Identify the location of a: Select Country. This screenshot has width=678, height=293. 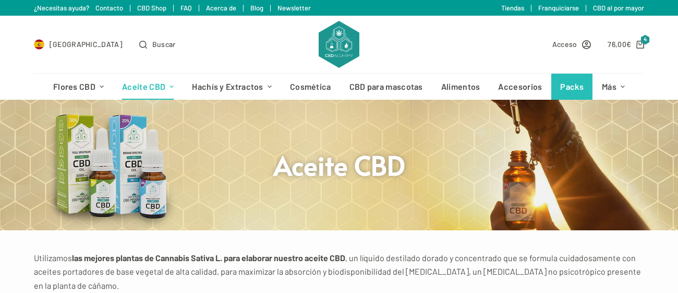
(78, 44).